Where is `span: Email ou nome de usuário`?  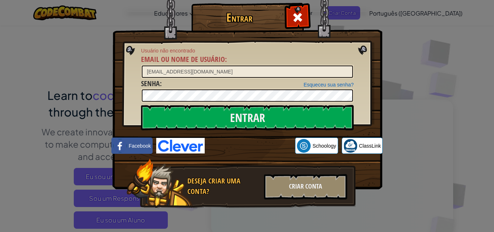
span: Email ou nome de usuário is located at coordinates (183, 59).